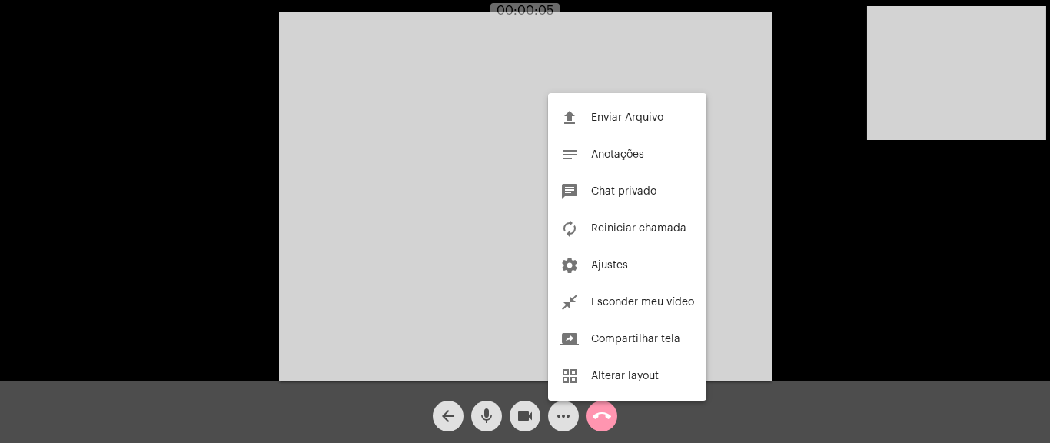 The image size is (1050, 443). Describe the element at coordinates (569, 339) in the screenshot. I see `mat-icon: screen_share` at that location.